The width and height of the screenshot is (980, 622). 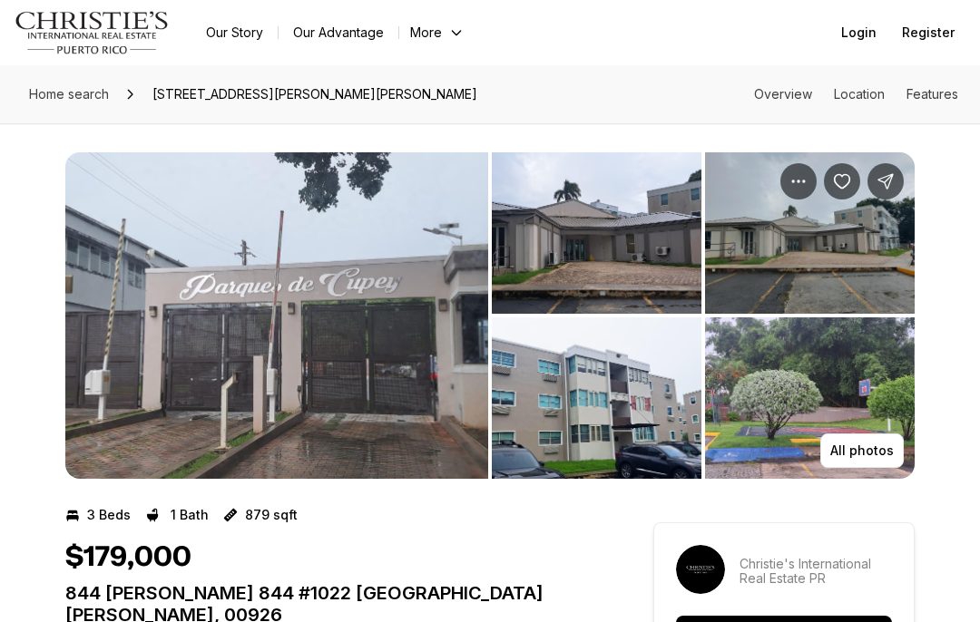 I want to click on img: logo, so click(x=92, y=33).